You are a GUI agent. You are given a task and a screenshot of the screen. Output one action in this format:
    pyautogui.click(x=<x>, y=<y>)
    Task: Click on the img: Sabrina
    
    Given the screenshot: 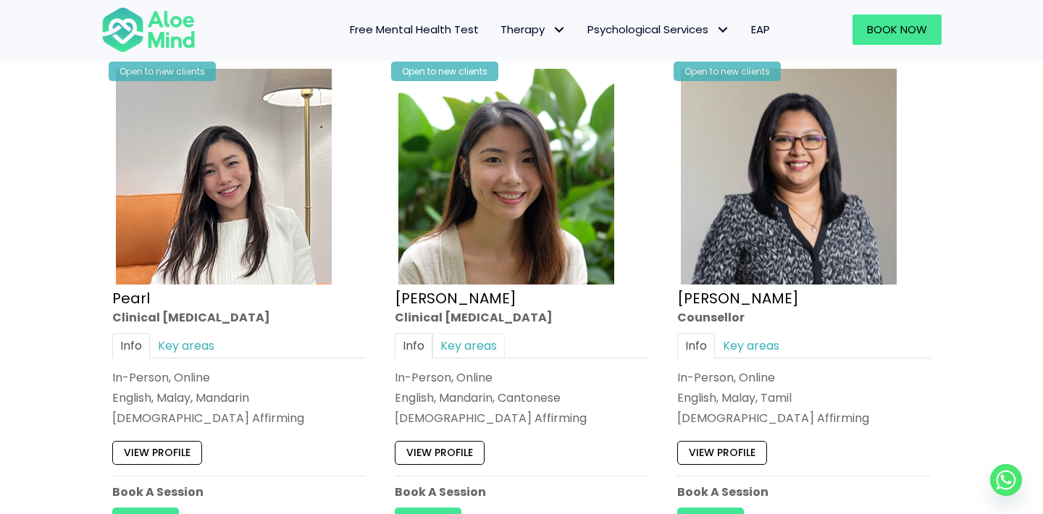 What is the action you would take?
    pyautogui.click(x=789, y=177)
    